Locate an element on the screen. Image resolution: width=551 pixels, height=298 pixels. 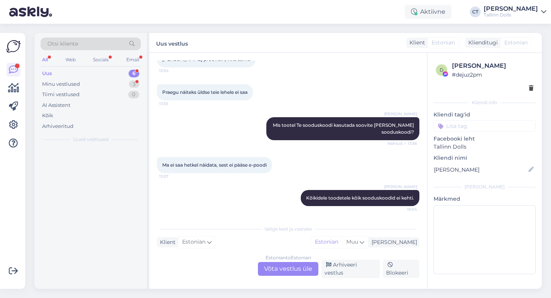
span: Uued vestlused is located at coordinates (91, 139).